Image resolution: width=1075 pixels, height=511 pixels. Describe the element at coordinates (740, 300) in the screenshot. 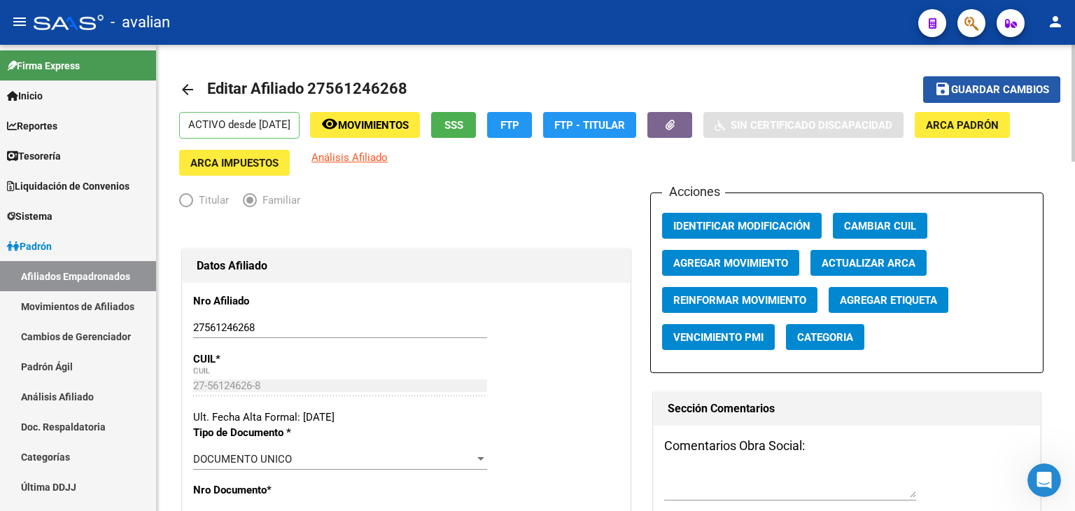

I see `span: Reinformar Movimiento` at that location.